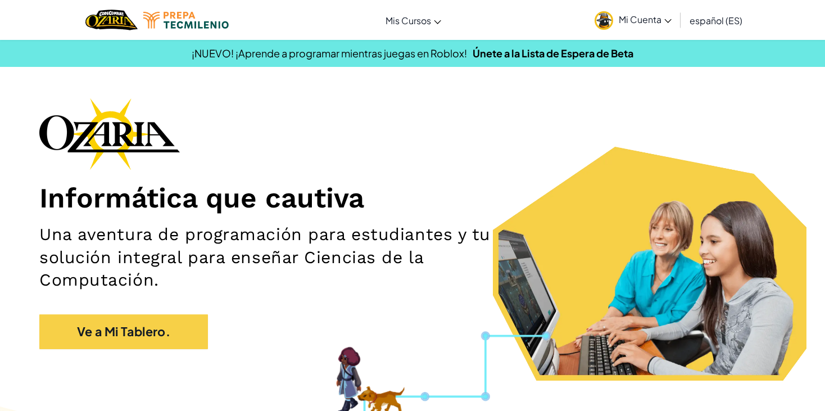  Describe the element at coordinates (110, 134) in the screenshot. I see `img: Ozaria branding logo` at that location.